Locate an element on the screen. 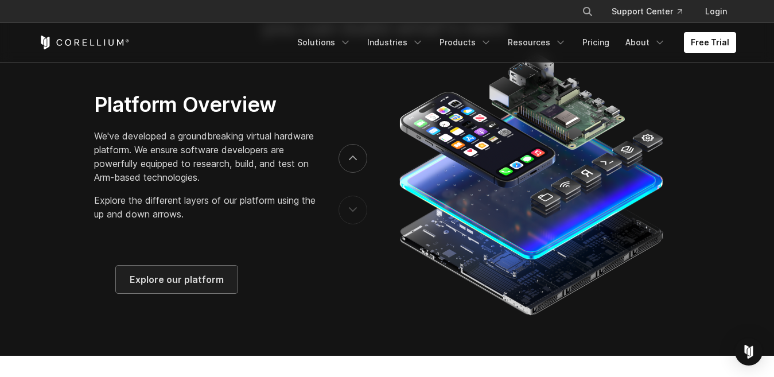 The width and height of the screenshot is (774, 377). span: Explore our platform is located at coordinates (177, 280).